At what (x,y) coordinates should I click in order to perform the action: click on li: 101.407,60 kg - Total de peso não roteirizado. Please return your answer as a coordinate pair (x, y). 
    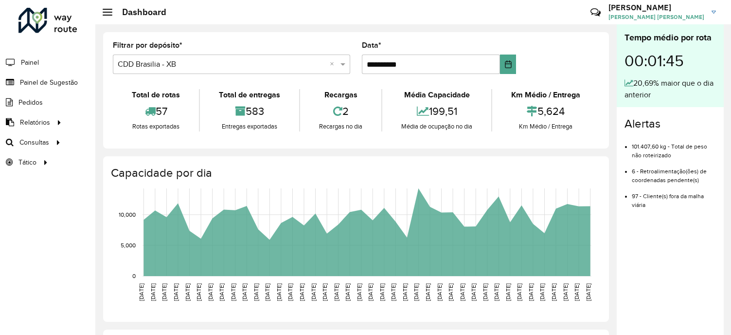
    Looking at the image, I should click on (674, 147).